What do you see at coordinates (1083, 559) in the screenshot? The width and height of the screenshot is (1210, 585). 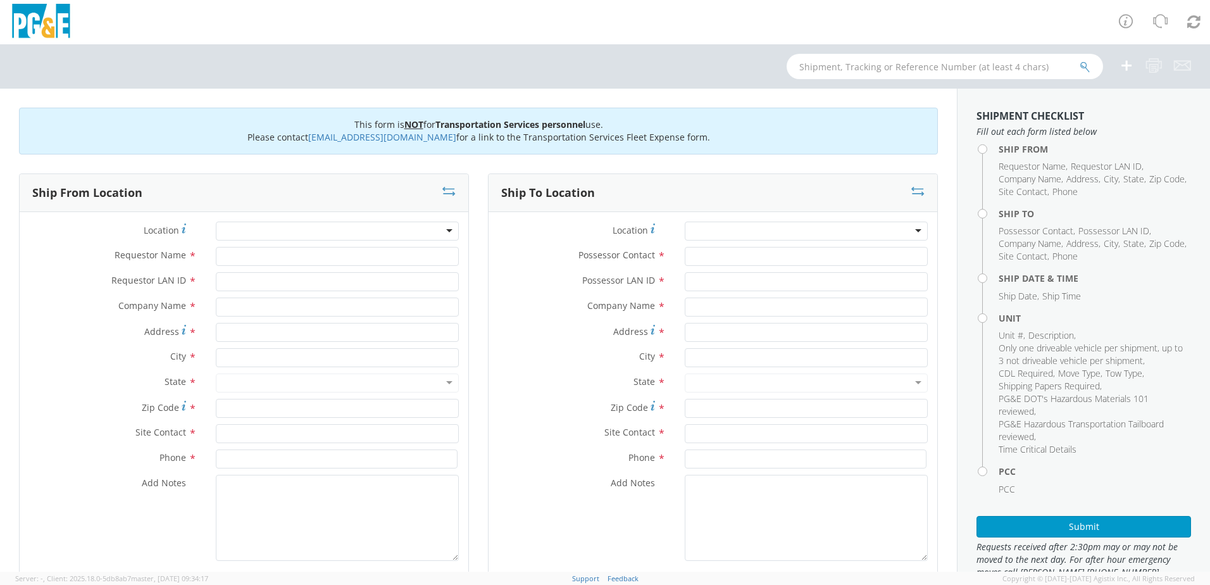 I see `span: Requests received after 2:30pm may or may not be moved to the next day. For after hour emergency ...` at bounding box center [1083, 559].